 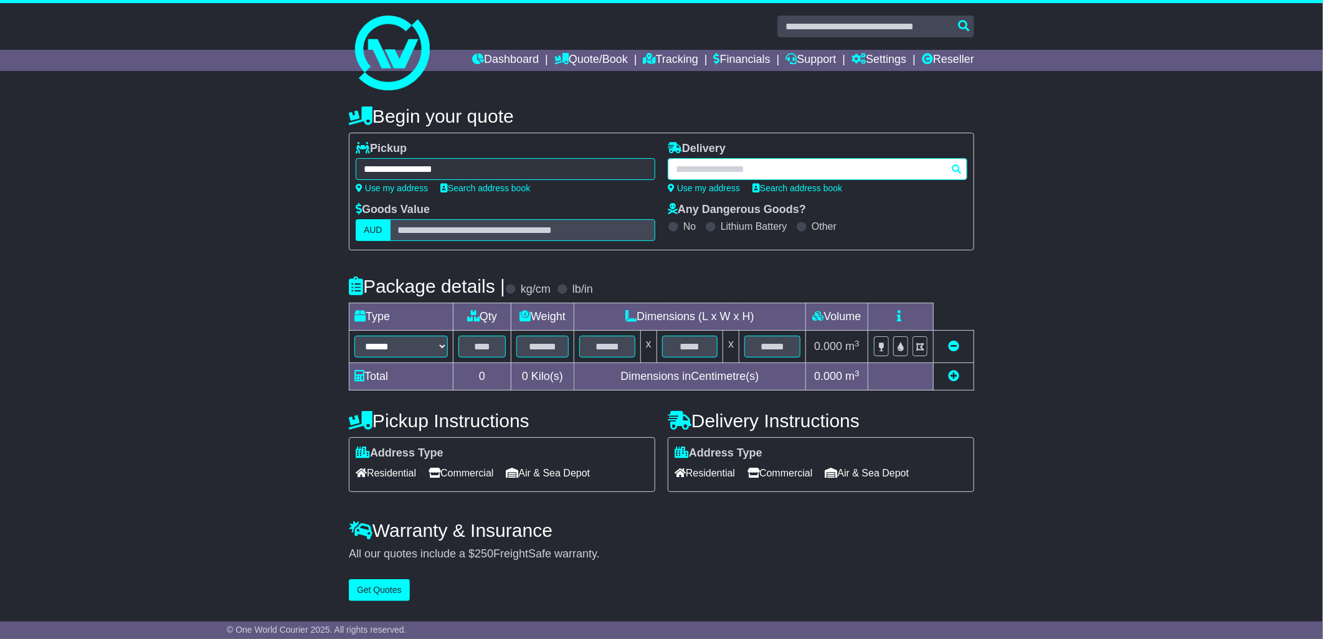 I want to click on label: Other, so click(x=824, y=226).